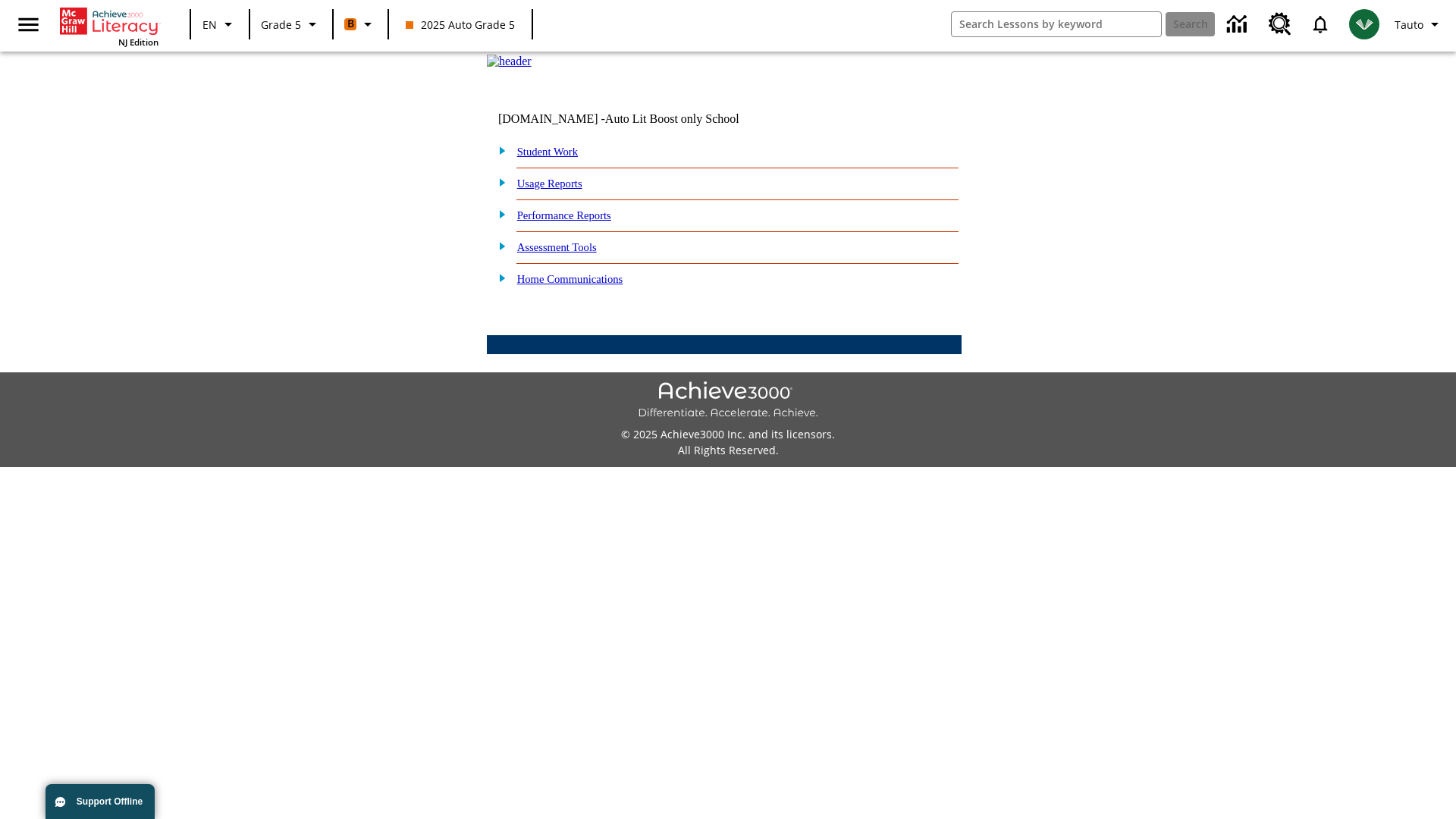  Describe the element at coordinates (564, 216) in the screenshot. I see `a: Performance Reports` at that location.